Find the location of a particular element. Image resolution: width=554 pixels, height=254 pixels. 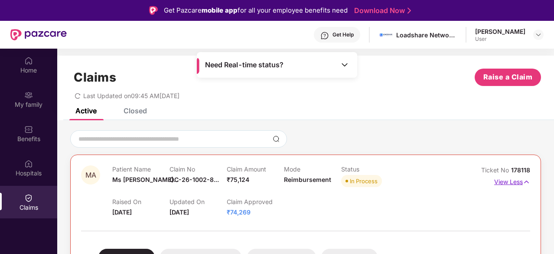

img: New Pazcare Logo is located at coordinates (39, 35).